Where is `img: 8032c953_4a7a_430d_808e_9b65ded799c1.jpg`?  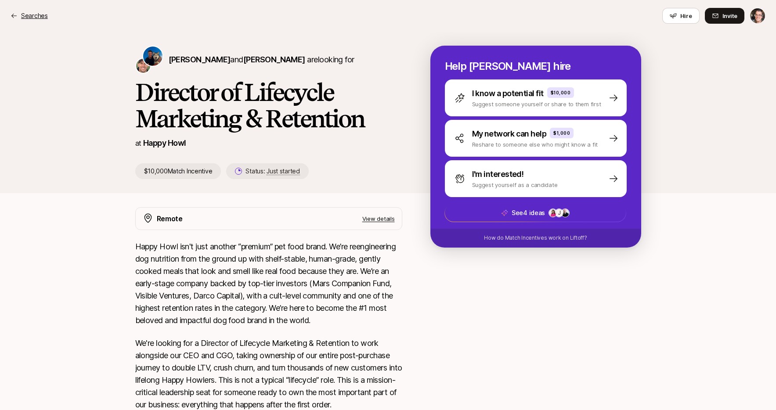
img: 8032c953_4a7a_430d_808e_9b65ded799c1.jpg is located at coordinates (565, 213).